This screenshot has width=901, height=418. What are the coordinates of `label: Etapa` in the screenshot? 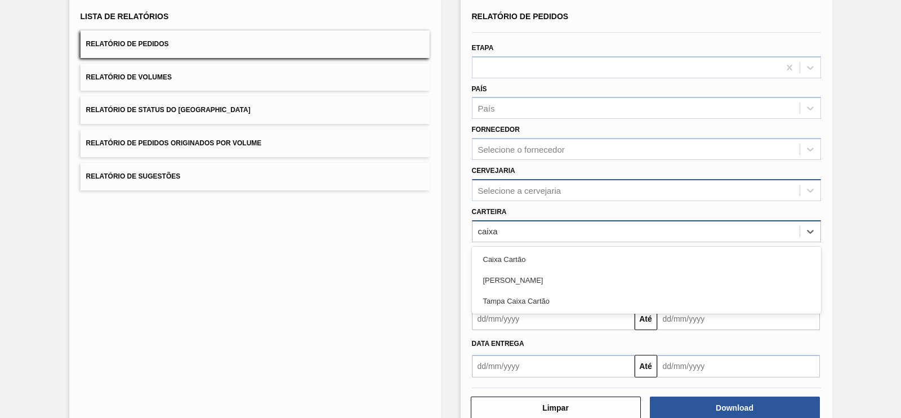 It's located at (482, 48).